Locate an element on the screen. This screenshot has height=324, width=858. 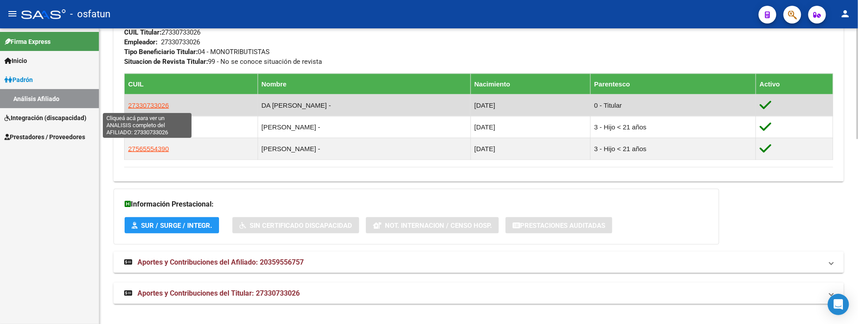
mat-icon: menu is located at coordinates (12, 14).